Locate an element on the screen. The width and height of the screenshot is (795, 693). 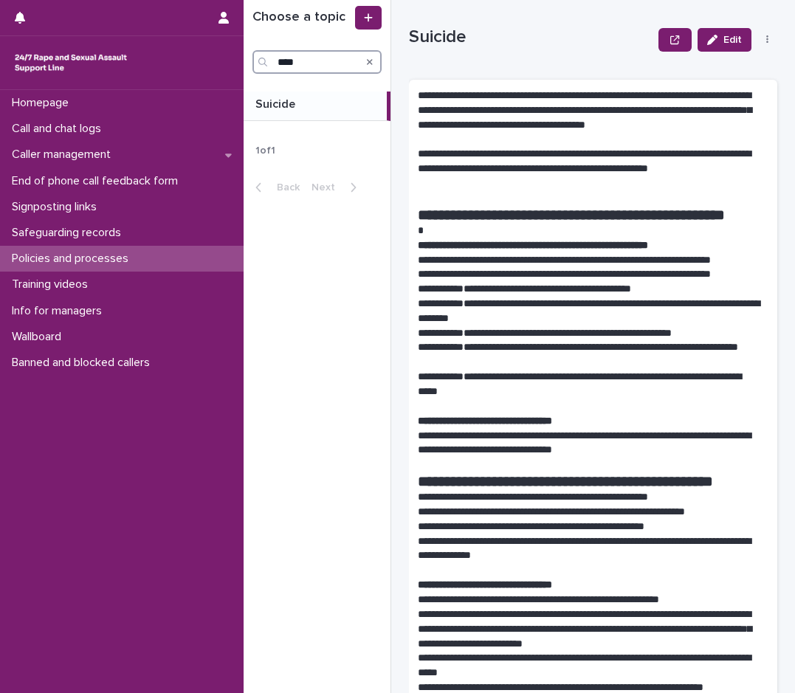
p: Banned and blocked callers is located at coordinates (83, 362).